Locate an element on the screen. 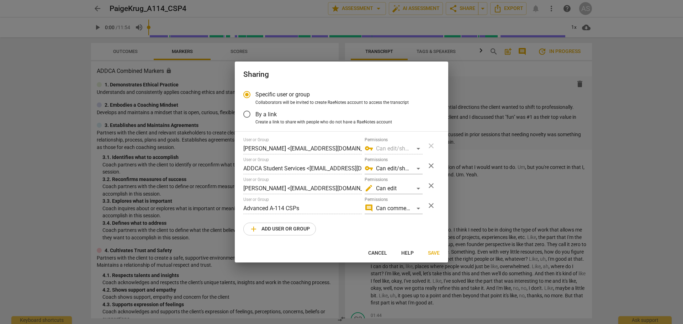  div: Can edit is located at coordinates (394, 189).